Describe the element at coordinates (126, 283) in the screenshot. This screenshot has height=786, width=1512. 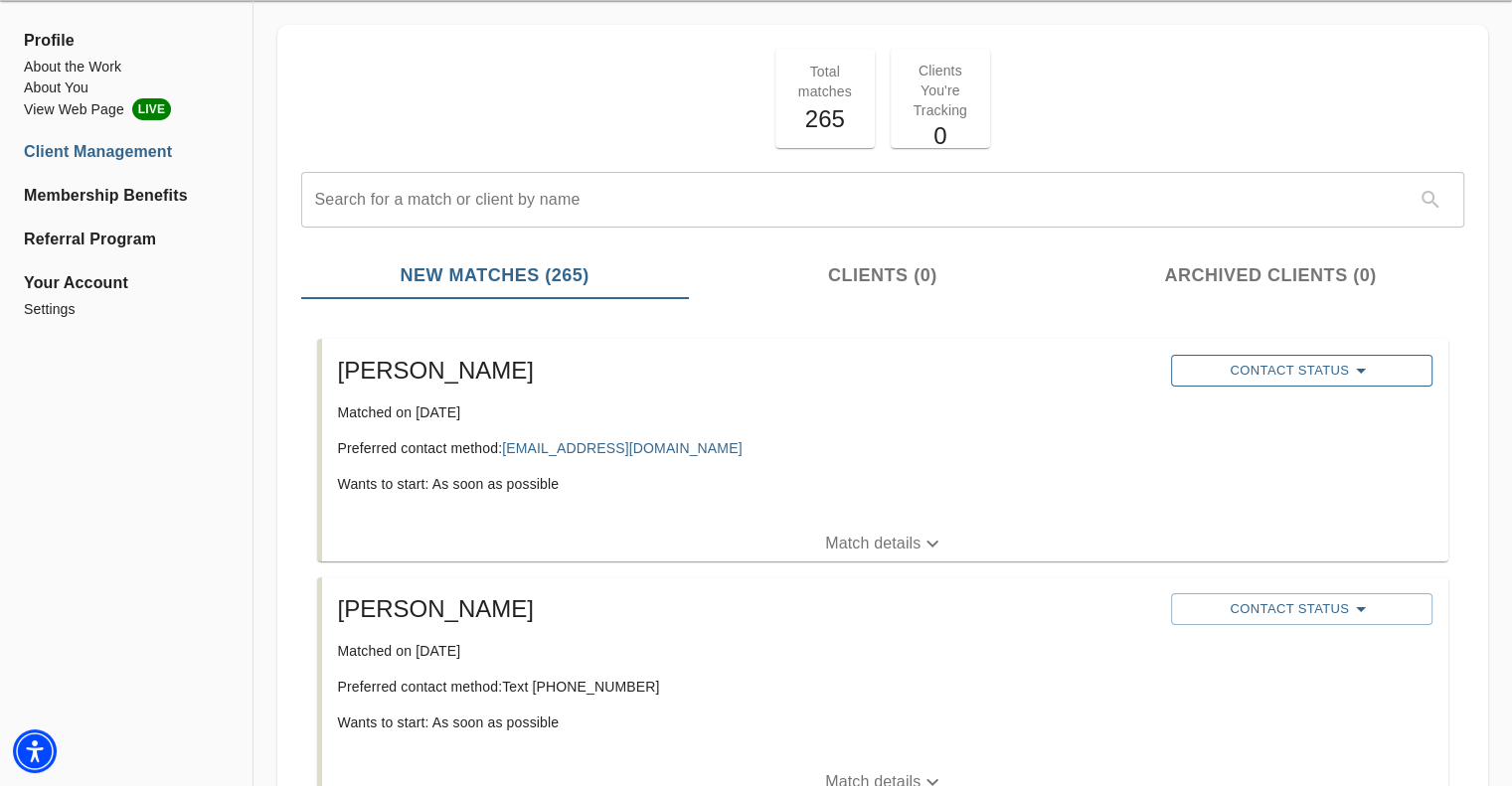
I see `span: Your Account` at that location.